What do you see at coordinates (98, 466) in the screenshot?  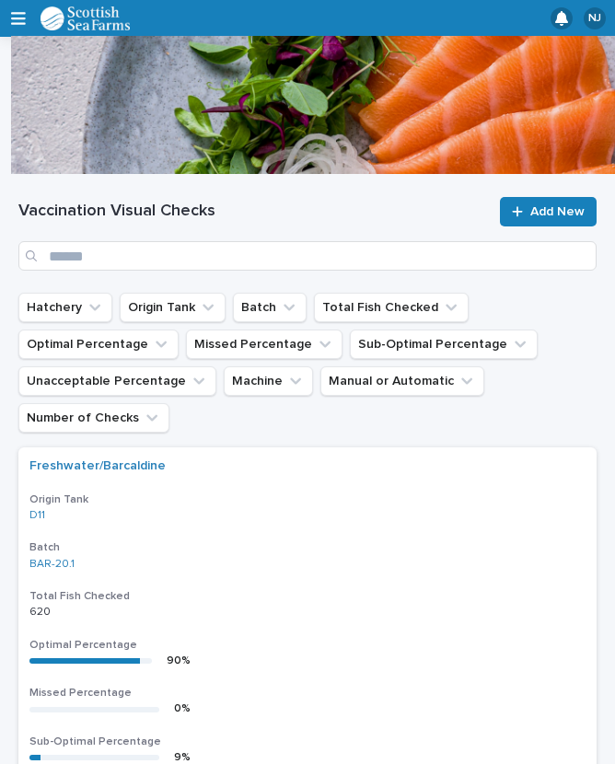 I see `a: Freshwater/Barcaldine` at bounding box center [98, 466].